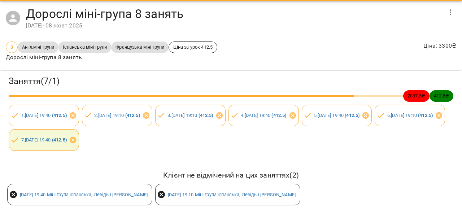 This screenshot has height=214, width=462. Describe the element at coordinates (442, 96) in the screenshot. I see `span: 412.5 ₴` at that location.